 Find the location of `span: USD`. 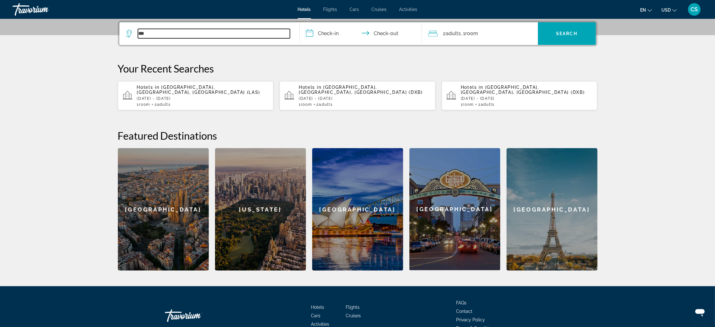

span: USD is located at coordinates (666, 10).